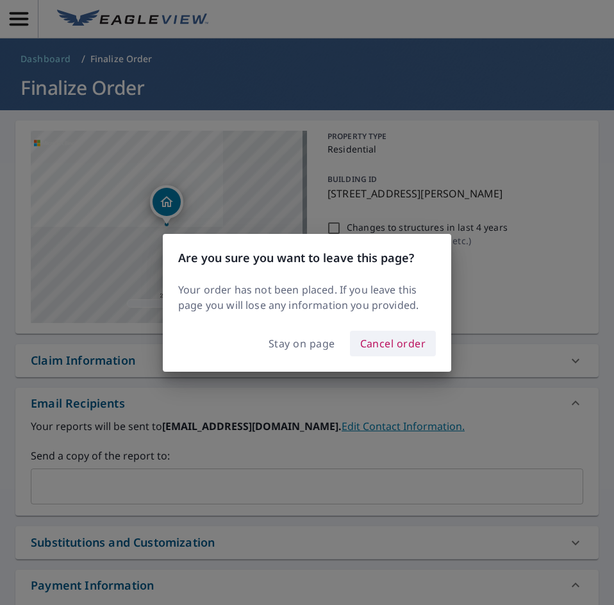  I want to click on h3: Are you sure you want to leave this page?, so click(307, 258).